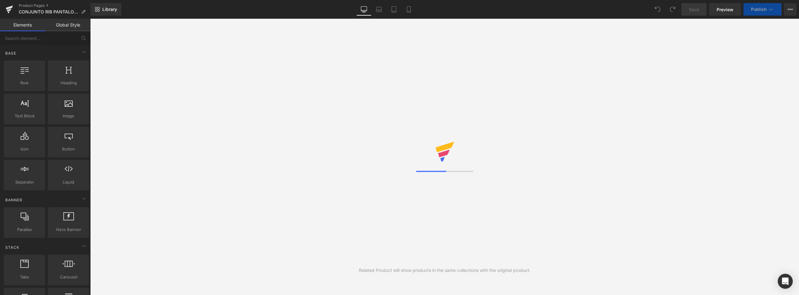 This screenshot has height=295, width=799. What do you see at coordinates (24, 277) in the screenshot?
I see `span: Tabs` at bounding box center [24, 277].